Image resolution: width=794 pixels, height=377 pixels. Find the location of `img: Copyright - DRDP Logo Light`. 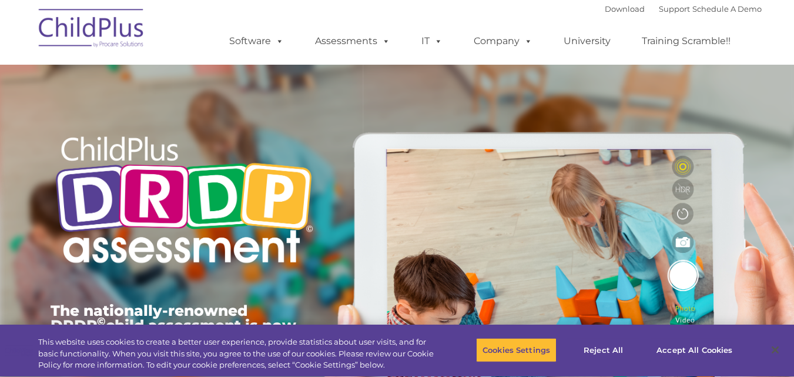

img: Copyright - DRDP Logo Light is located at coordinates (184, 202).